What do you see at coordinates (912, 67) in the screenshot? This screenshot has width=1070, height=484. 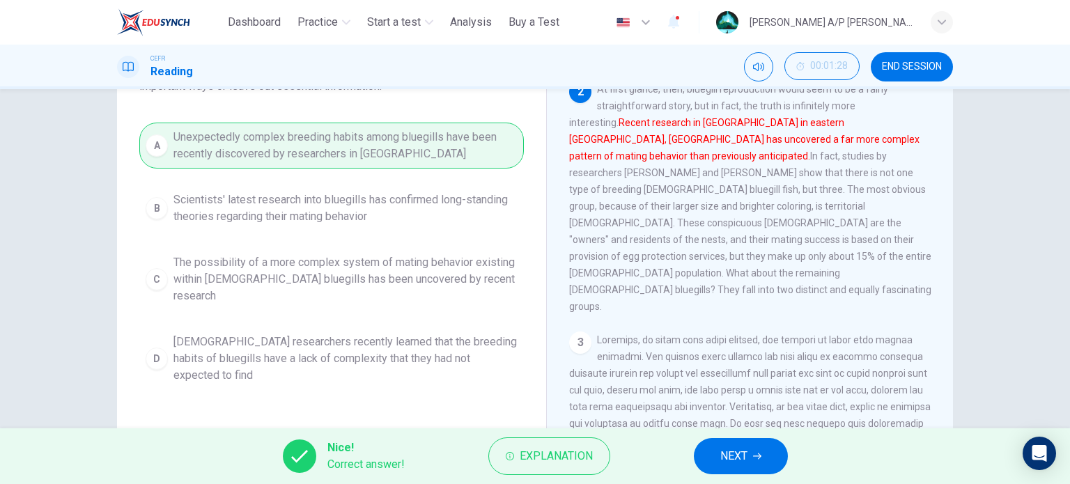 I see `button: END SESSION` at bounding box center [912, 67].